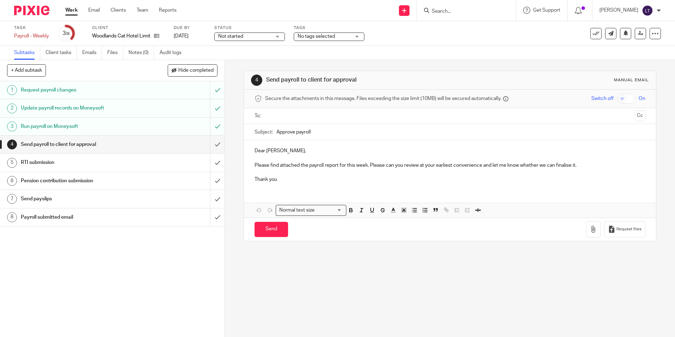  Describe the element at coordinates (626, 34) in the screenshot. I see `button: Snooze task` at that location.